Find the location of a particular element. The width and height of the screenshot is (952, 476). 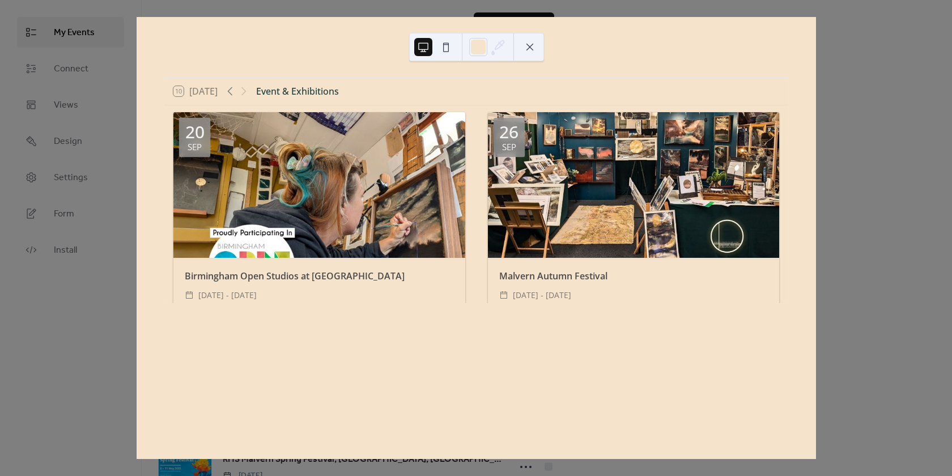

span: 9:00am is located at coordinates (526, 309).